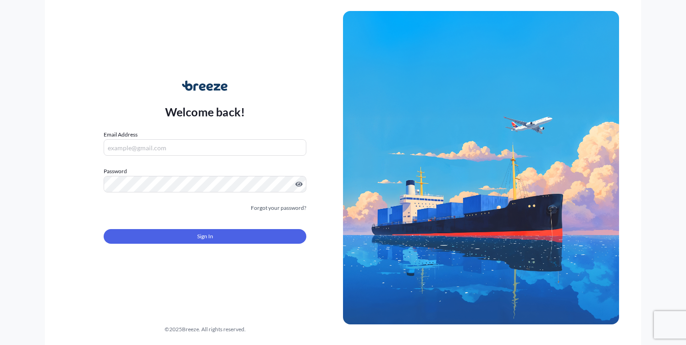 Image resolution: width=686 pixels, height=345 pixels. What do you see at coordinates (205, 112) in the screenshot?
I see `p: Welcome back!` at bounding box center [205, 112].